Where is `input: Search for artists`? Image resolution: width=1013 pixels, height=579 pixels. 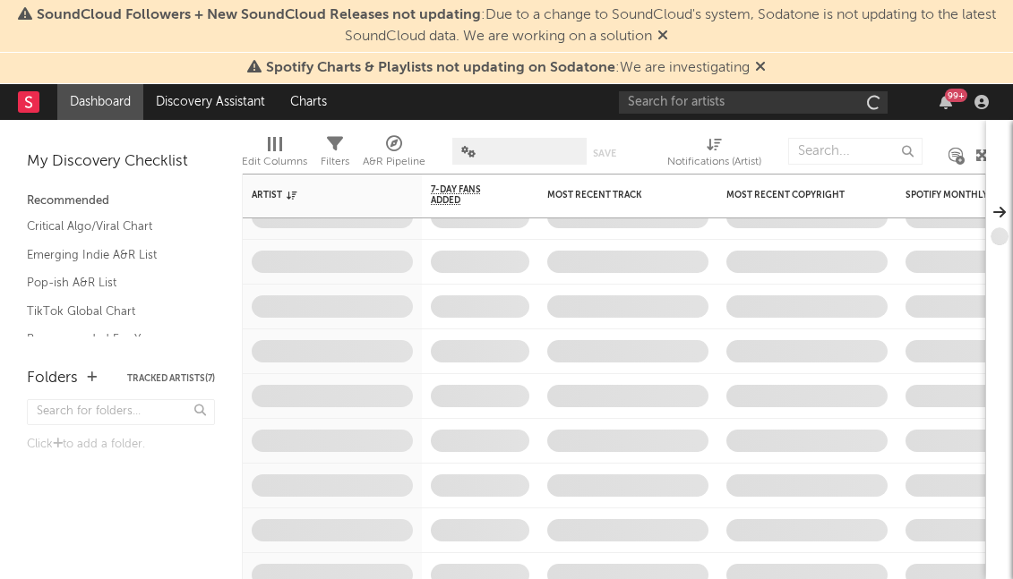
input: Search for artists is located at coordinates (753, 102).